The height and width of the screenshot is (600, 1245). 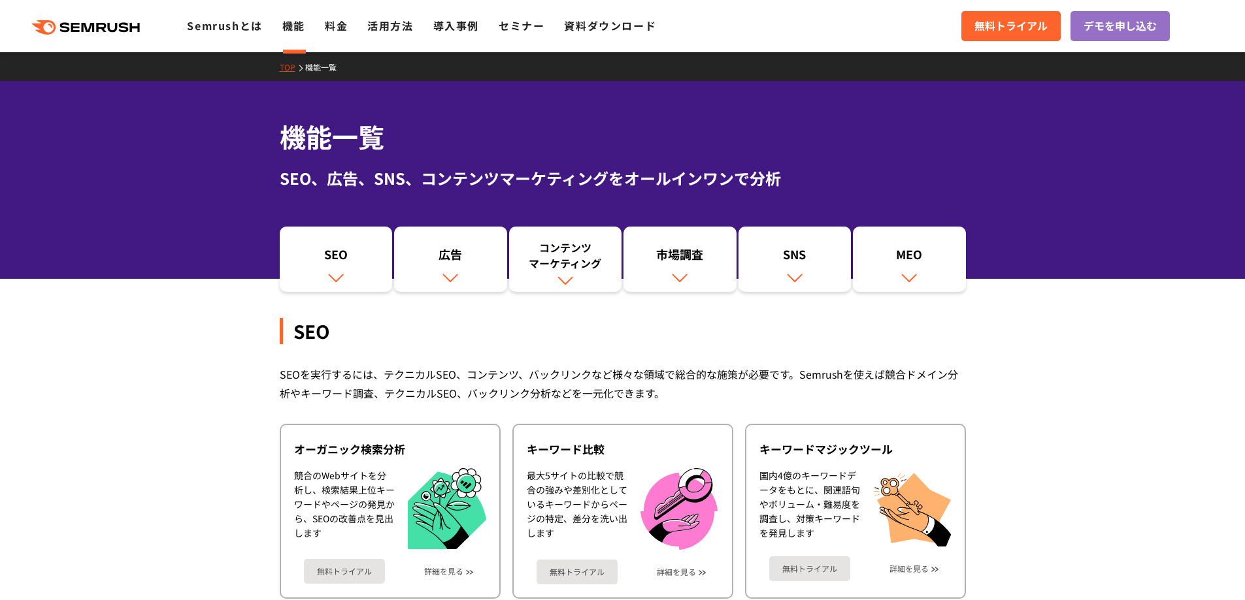 I want to click on a: SNS, so click(x=794, y=259).